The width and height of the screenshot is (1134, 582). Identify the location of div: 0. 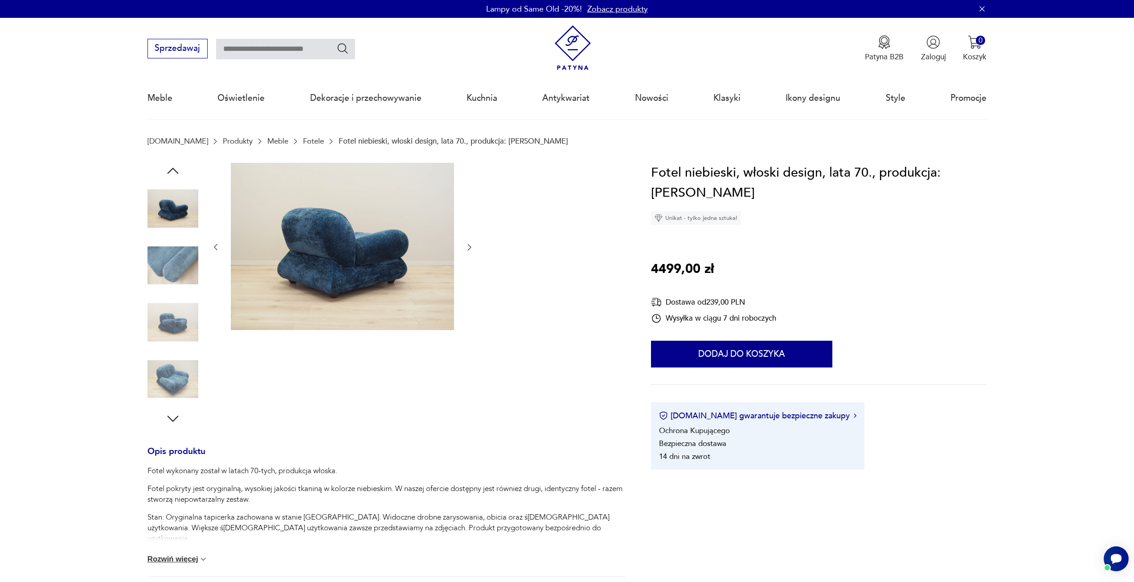
(980, 40).